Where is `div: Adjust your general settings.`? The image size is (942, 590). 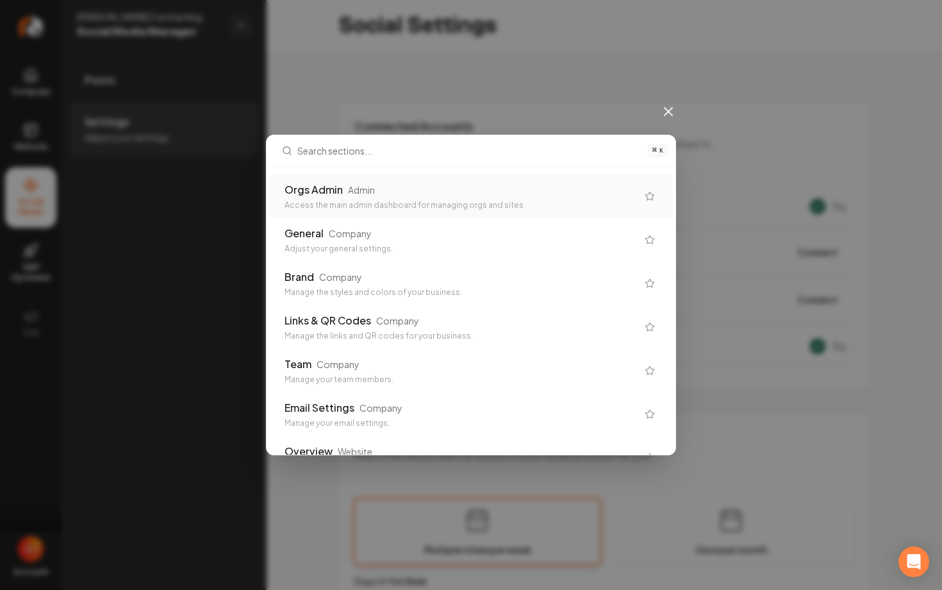
div: Adjust your general settings. is located at coordinates (461, 249).